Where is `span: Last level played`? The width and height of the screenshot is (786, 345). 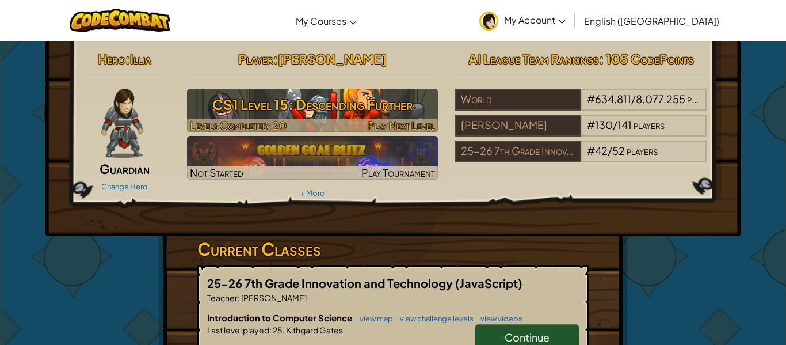
span: Last level played is located at coordinates (238, 330).